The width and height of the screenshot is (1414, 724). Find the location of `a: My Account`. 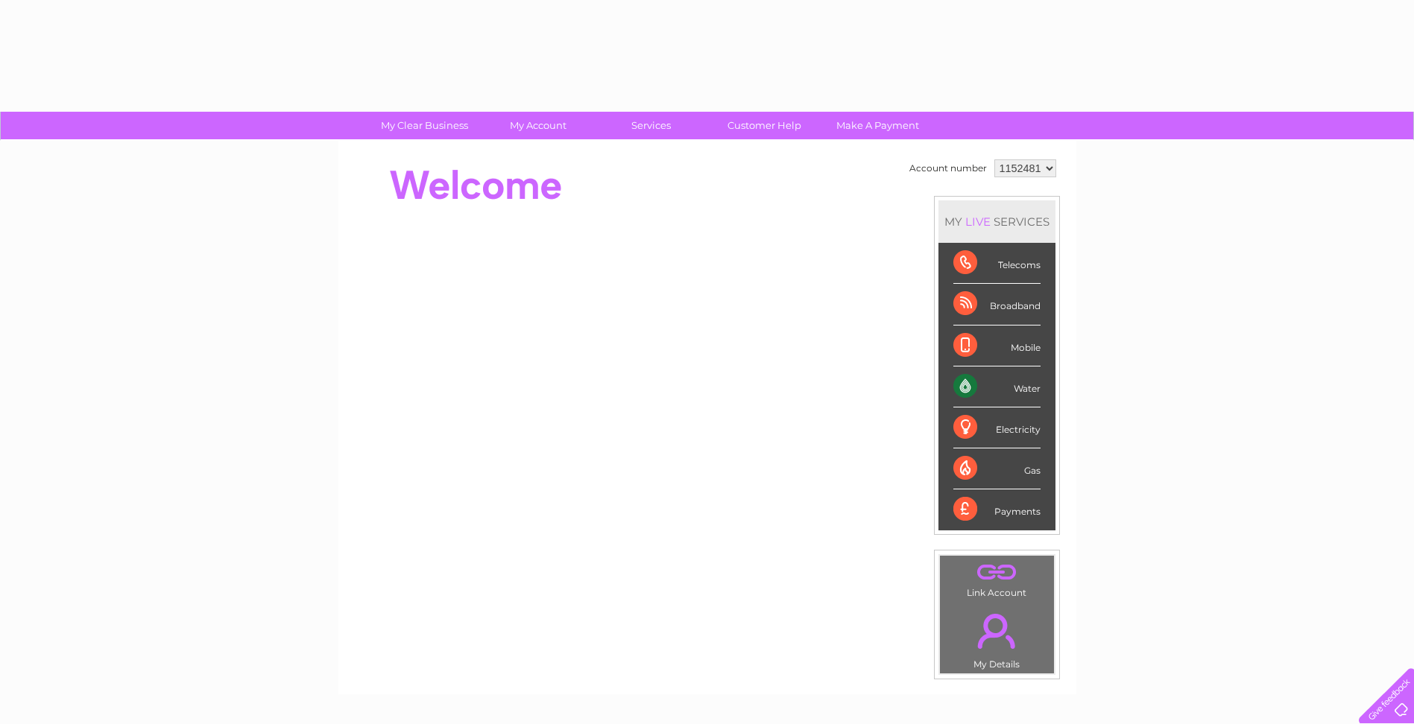

a: My Account is located at coordinates (537, 125).